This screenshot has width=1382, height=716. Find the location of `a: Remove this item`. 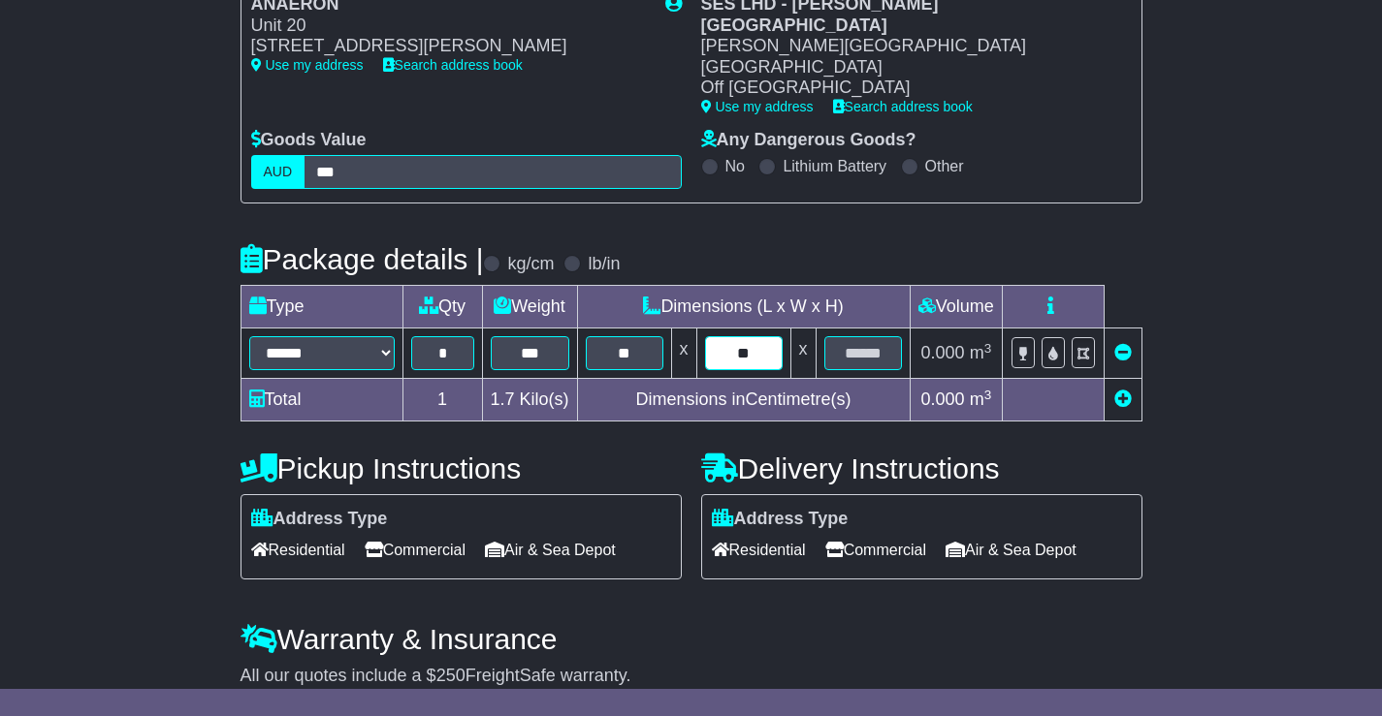

a: Remove this item is located at coordinates (1123, 353).